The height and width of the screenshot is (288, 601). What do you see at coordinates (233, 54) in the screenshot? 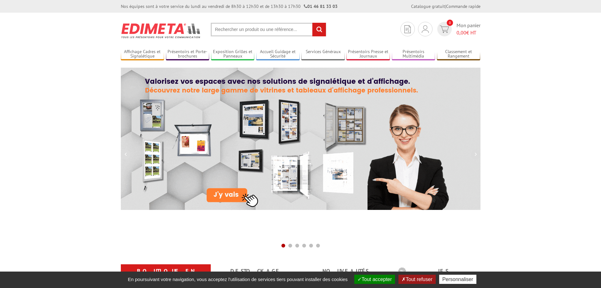
I see `a: Exposition Grilles et Panneaux` at bounding box center [233, 54].